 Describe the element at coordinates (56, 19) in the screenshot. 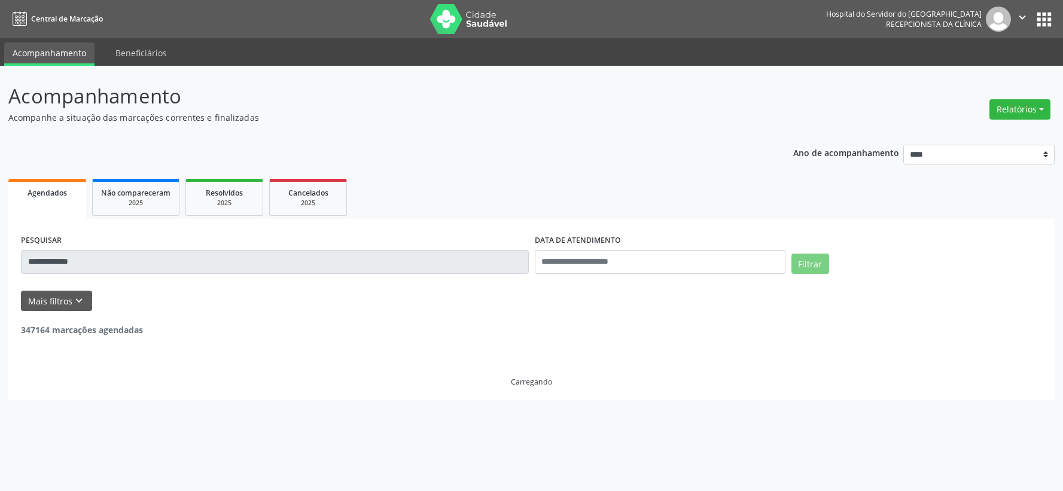

I see `a: Central de Marcação` at that location.